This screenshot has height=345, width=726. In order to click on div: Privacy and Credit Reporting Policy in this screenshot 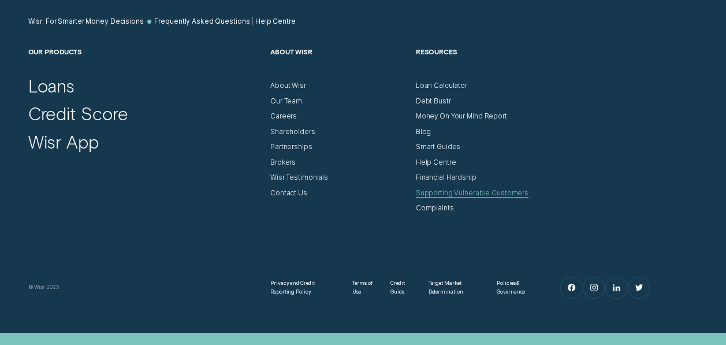, I will do `click(304, 287)`.